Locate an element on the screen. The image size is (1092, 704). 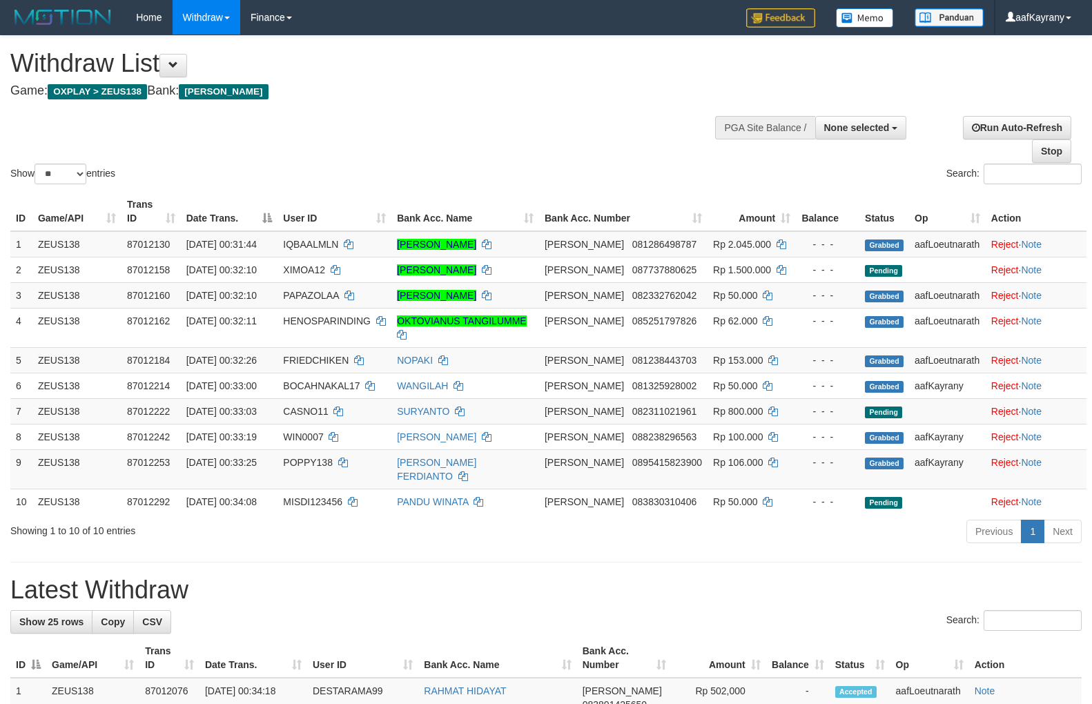
span: Copy 088238296563 to clipboard is located at coordinates (664, 437).